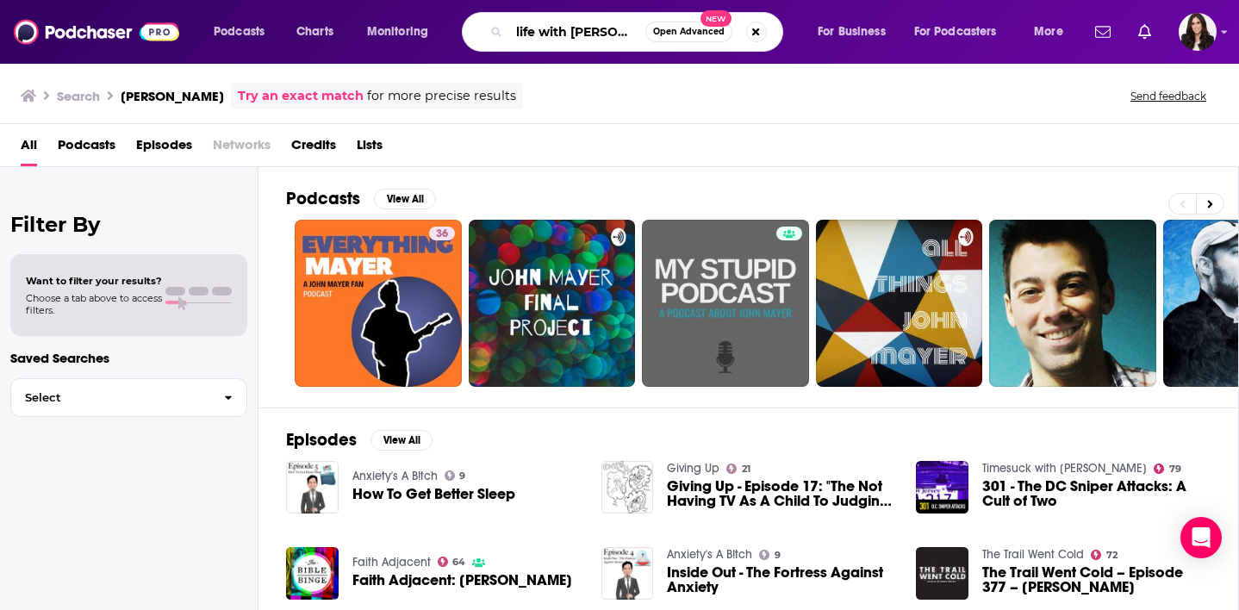  Describe the element at coordinates (746, 469) in the screenshot. I see `span: 21` at that location.